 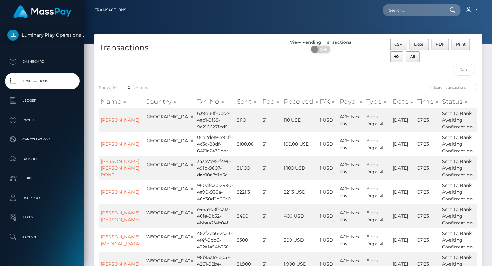 I want to click on p: Batches, so click(x=42, y=159).